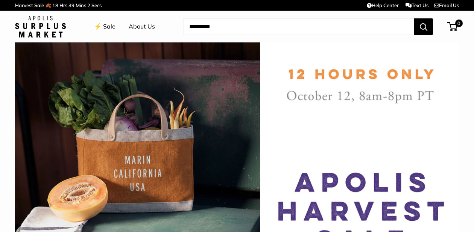  I want to click on span: 0, so click(459, 23).